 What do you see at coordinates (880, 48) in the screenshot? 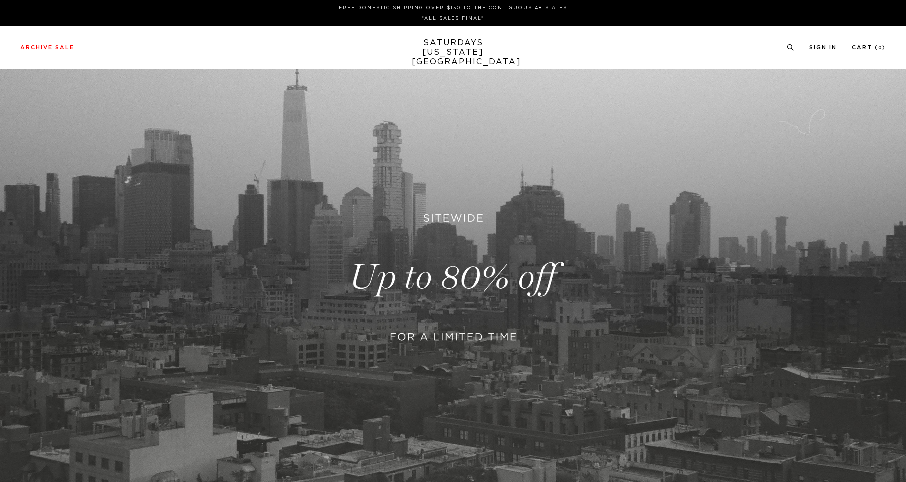
I see `small: 0` at bounding box center [880, 48].